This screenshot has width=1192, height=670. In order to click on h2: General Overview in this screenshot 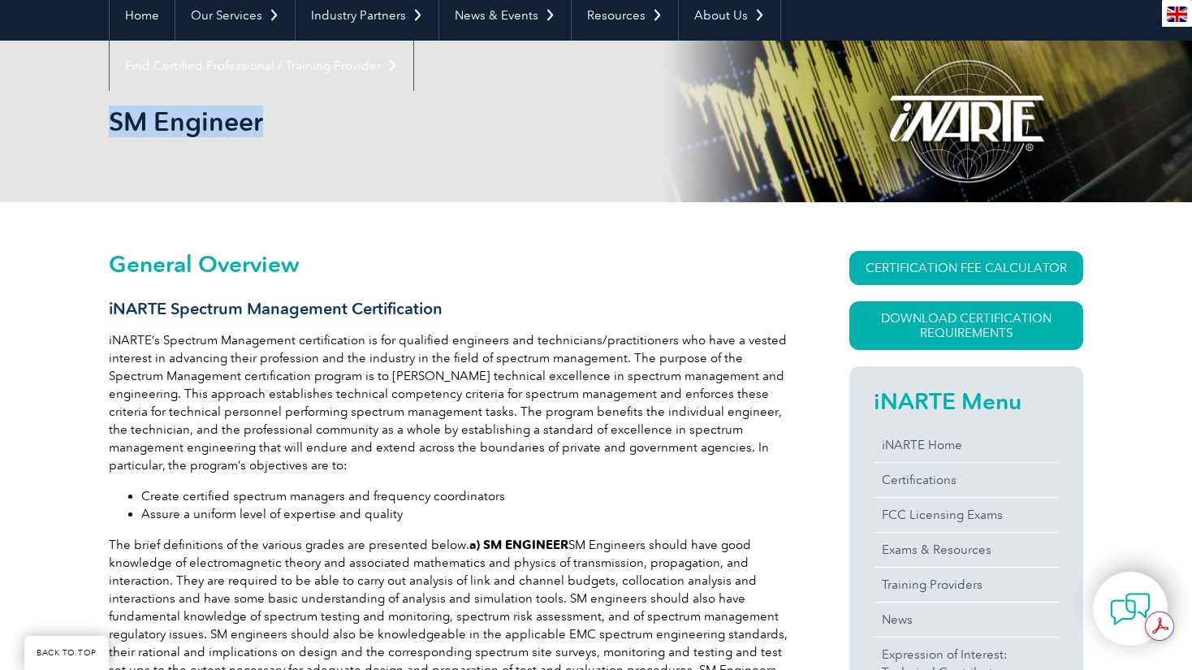, I will do `click(450, 264)`.